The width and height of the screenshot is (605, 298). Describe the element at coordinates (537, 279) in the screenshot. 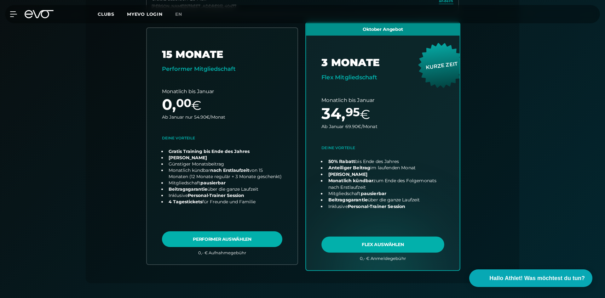

I see `span: Hallo Athlet! Was möchtest du tun?` at that location.